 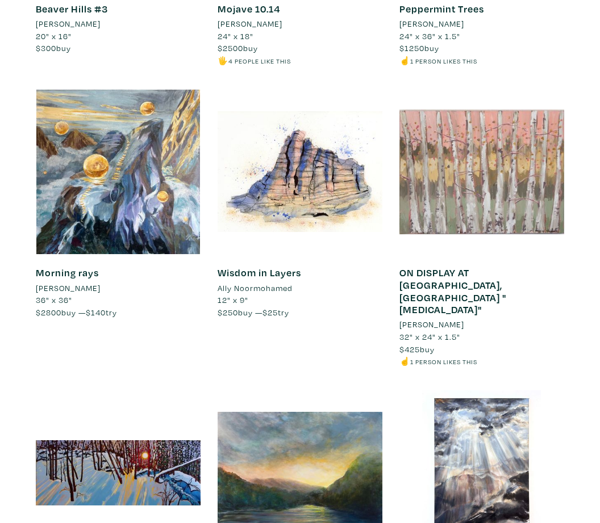 I want to click on a: Ally Noormohamed, so click(x=300, y=288).